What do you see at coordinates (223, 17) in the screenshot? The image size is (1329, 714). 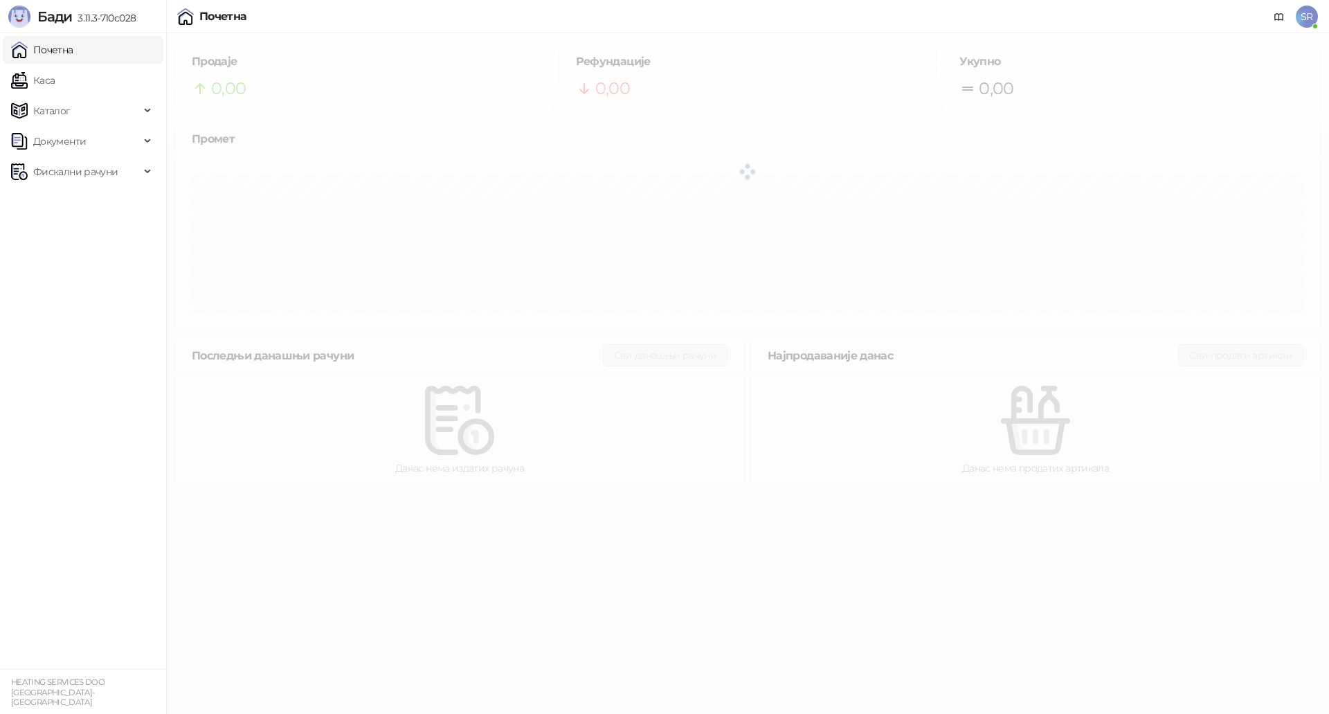 I see `div: Почетна` at bounding box center [223, 17].